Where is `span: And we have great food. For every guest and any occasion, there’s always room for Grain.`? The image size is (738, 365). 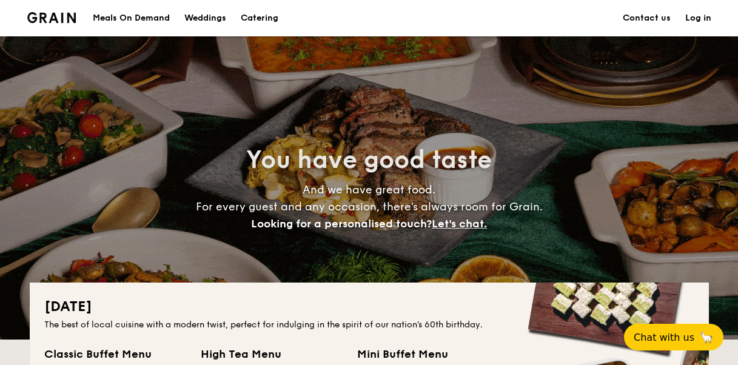 span: And we have great food. For every guest and any occasion, there’s always room for Grain. is located at coordinates (369, 207).